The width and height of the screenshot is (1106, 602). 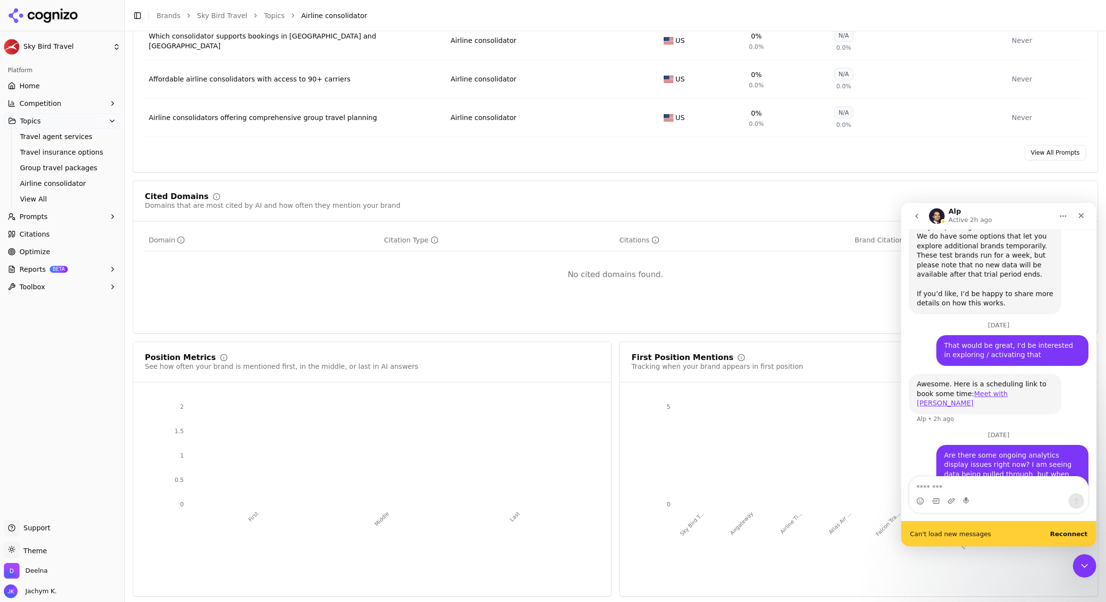 I want to click on button: Start recording, so click(x=66, y=298).